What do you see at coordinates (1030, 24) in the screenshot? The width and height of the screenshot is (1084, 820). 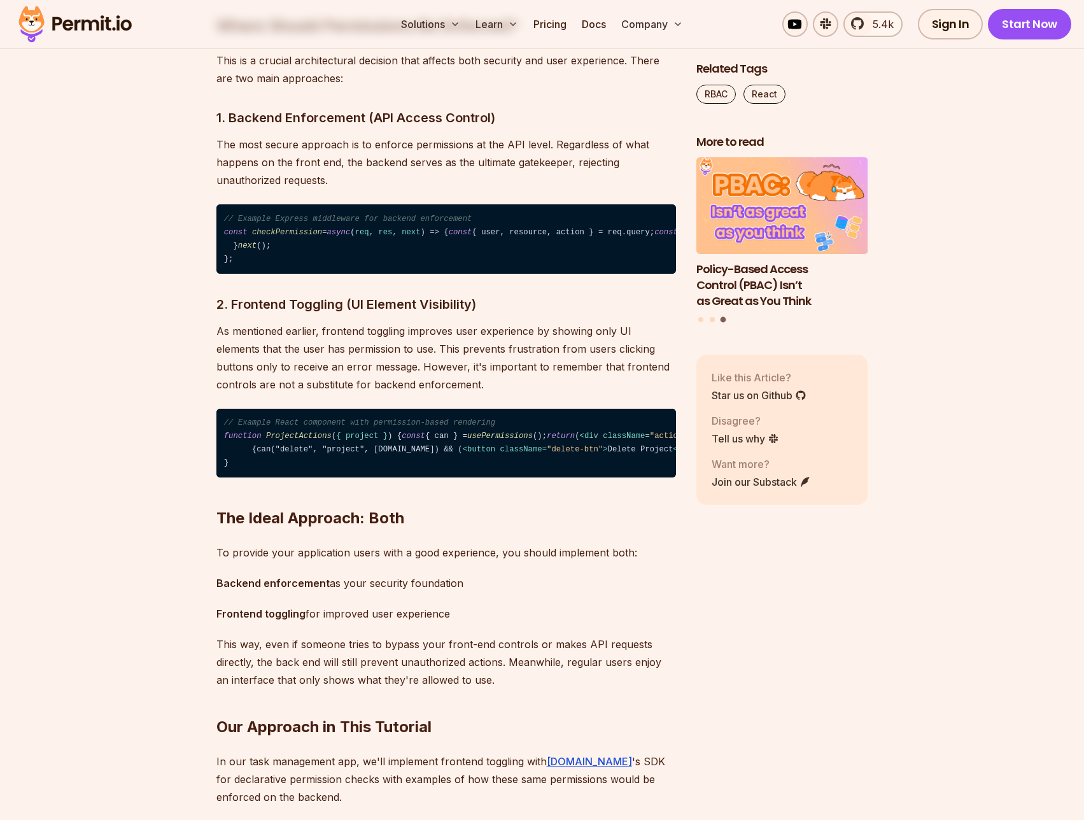 I see `a: Start Now` at bounding box center [1030, 24].